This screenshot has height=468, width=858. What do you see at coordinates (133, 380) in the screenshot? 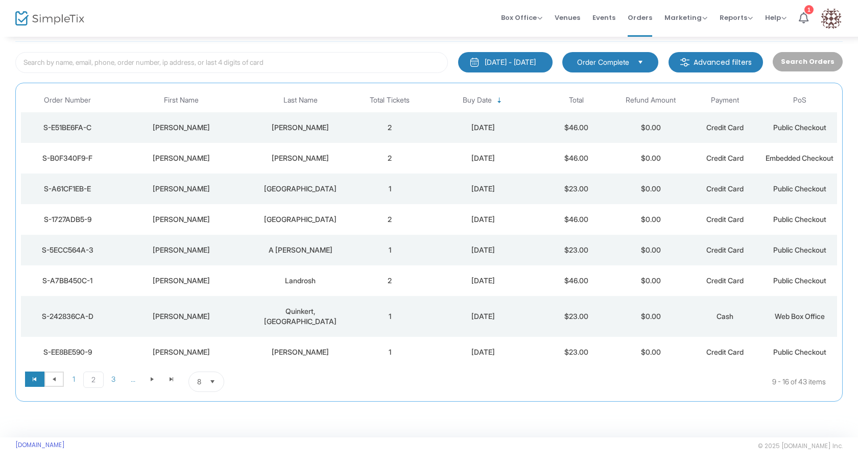
I see `span: Page 4` at bounding box center [133, 380].